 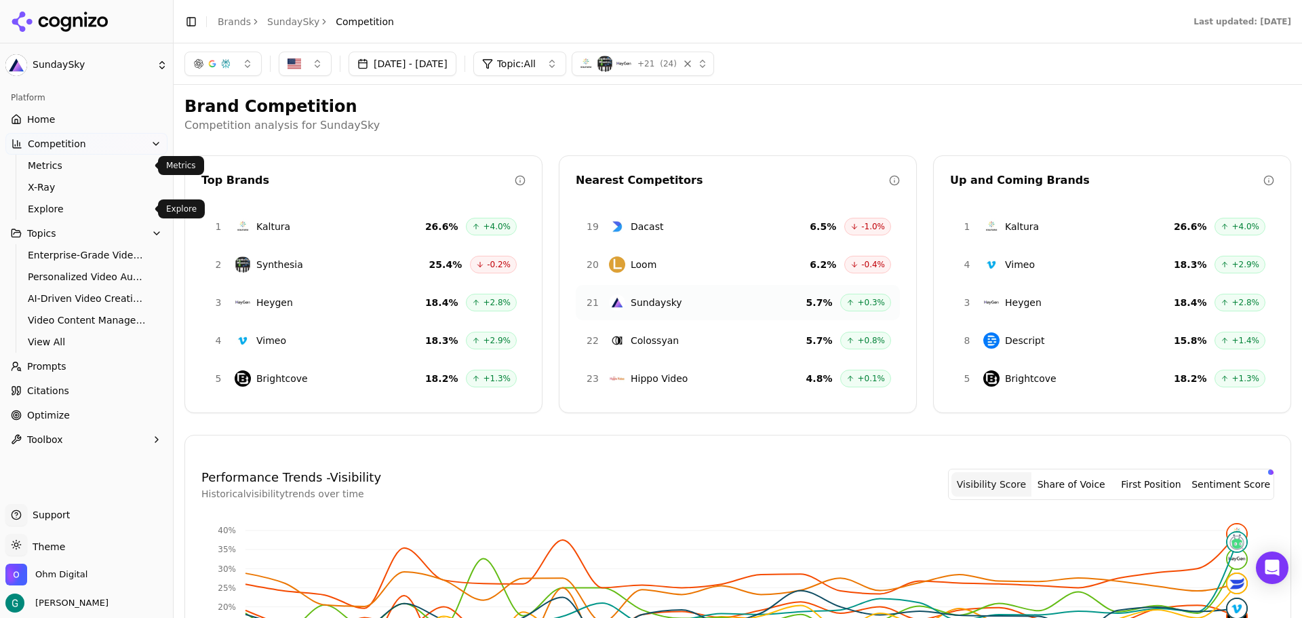 I want to click on span: +4.0%, so click(x=497, y=227).